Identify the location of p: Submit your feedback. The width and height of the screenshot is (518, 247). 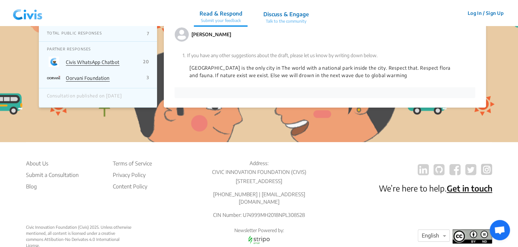
(221, 21).